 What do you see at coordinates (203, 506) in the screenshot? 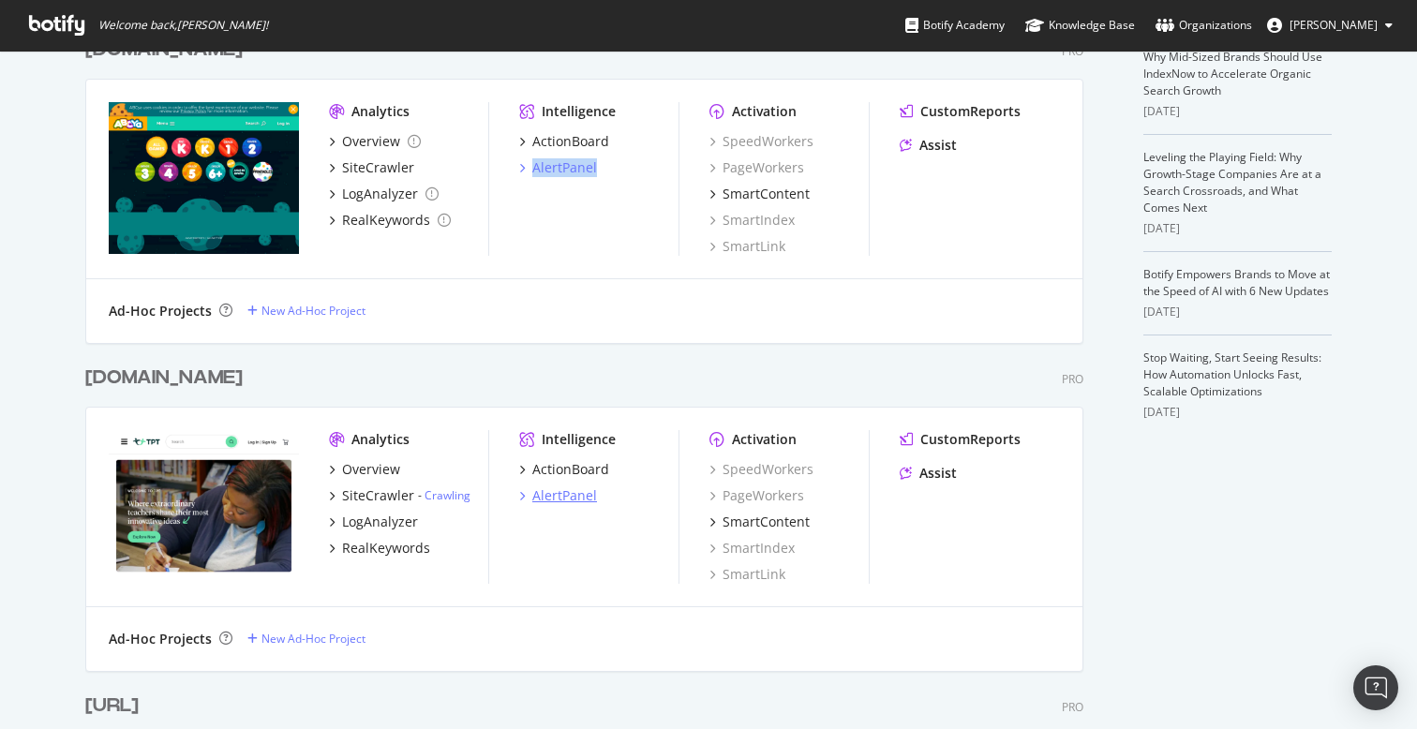
I see `img: teacherspayteachers.com` at bounding box center [203, 506].